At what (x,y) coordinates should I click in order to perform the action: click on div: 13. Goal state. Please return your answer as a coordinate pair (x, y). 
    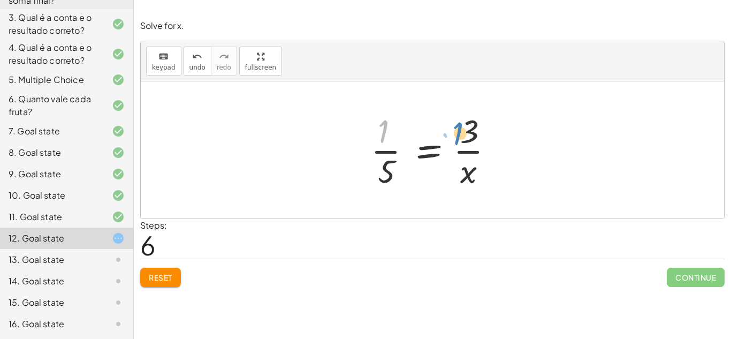
    Looking at the image, I should click on (51, 260).